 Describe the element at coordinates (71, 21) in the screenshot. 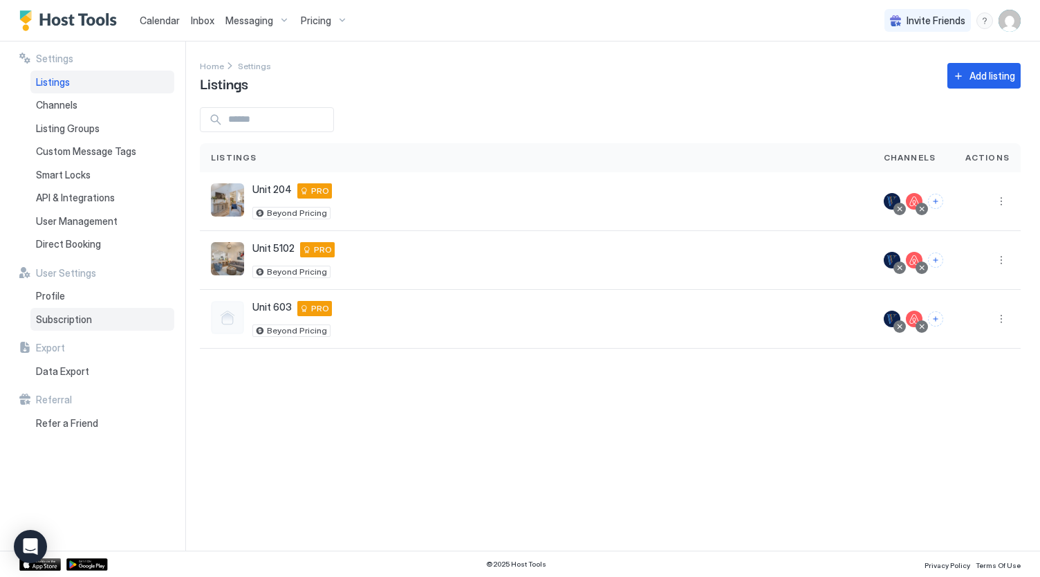

I see `a: Host Tools Logo` at that location.